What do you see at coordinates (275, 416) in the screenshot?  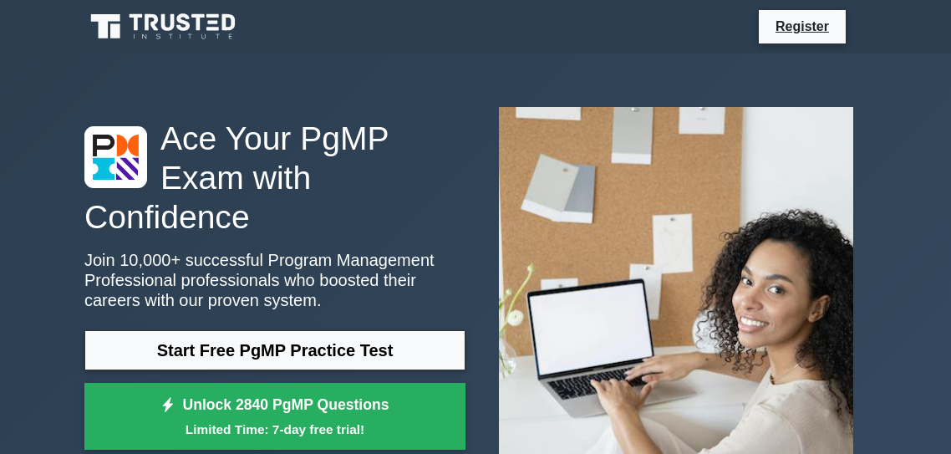 I see `a: Unlock 2840 PgMP QuestionsLimited Time: 7-day free trial!` at bounding box center [275, 416].